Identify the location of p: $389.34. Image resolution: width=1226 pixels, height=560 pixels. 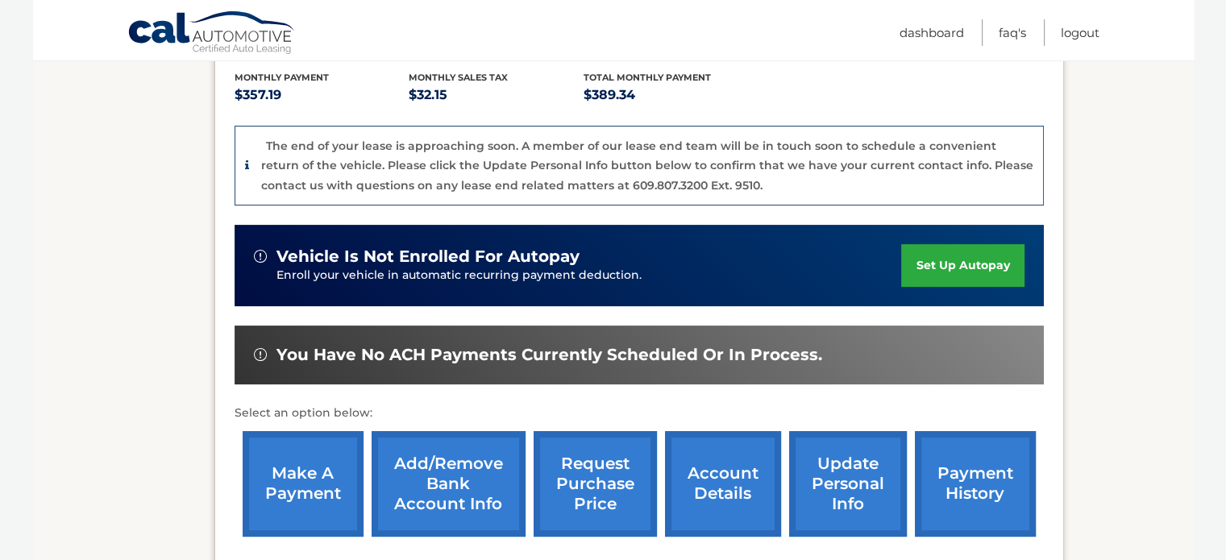
(671, 95).